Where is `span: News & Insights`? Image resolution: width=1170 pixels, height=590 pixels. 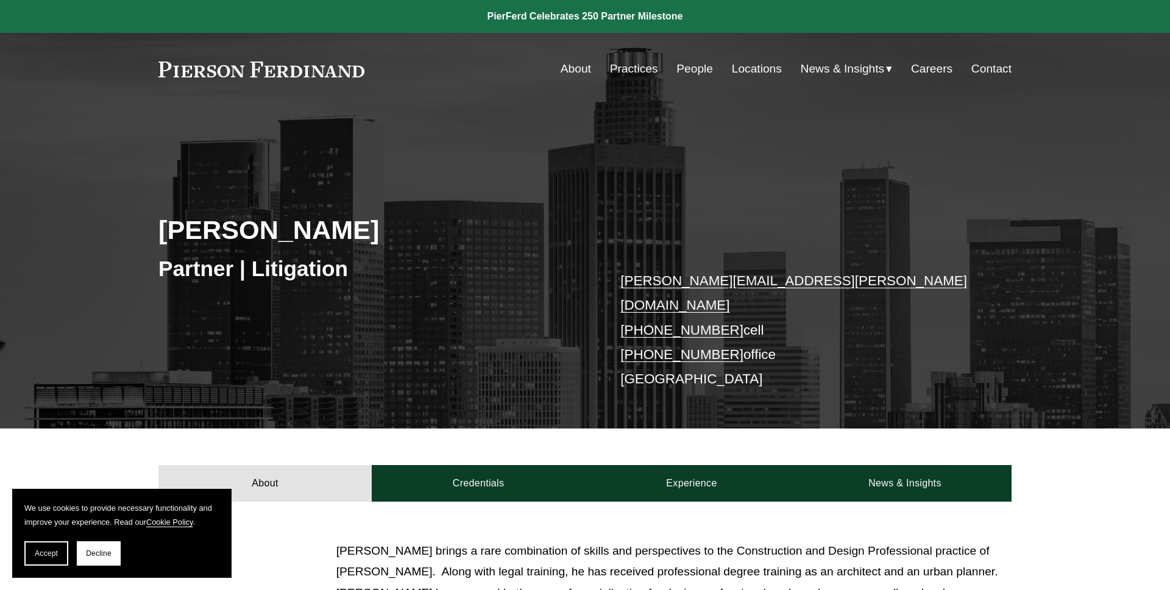
span: News & Insights is located at coordinates (843, 69).